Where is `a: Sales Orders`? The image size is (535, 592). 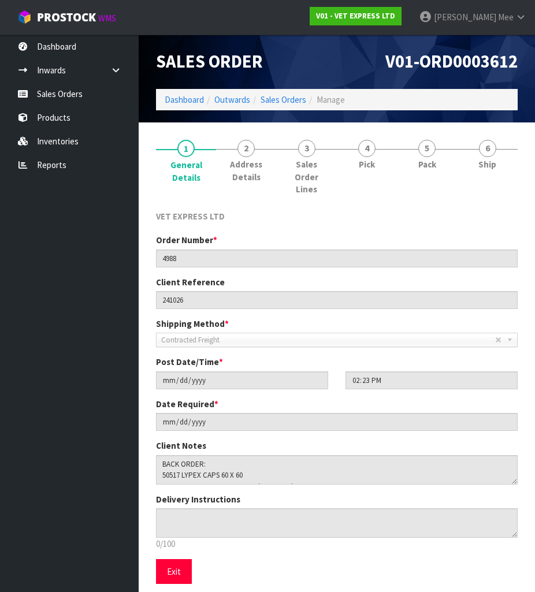 a: Sales Orders is located at coordinates (283, 99).